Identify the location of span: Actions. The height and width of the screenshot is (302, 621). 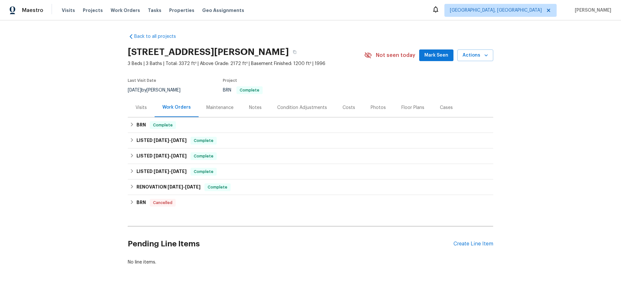
(475, 55).